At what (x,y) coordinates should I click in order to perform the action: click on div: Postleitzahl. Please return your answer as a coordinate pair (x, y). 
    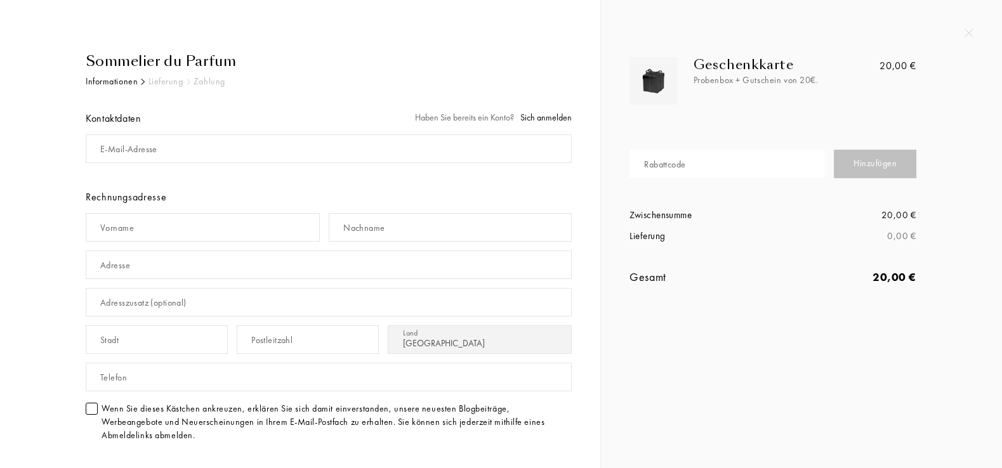
    Looking at the image, I should click on (272, 340).